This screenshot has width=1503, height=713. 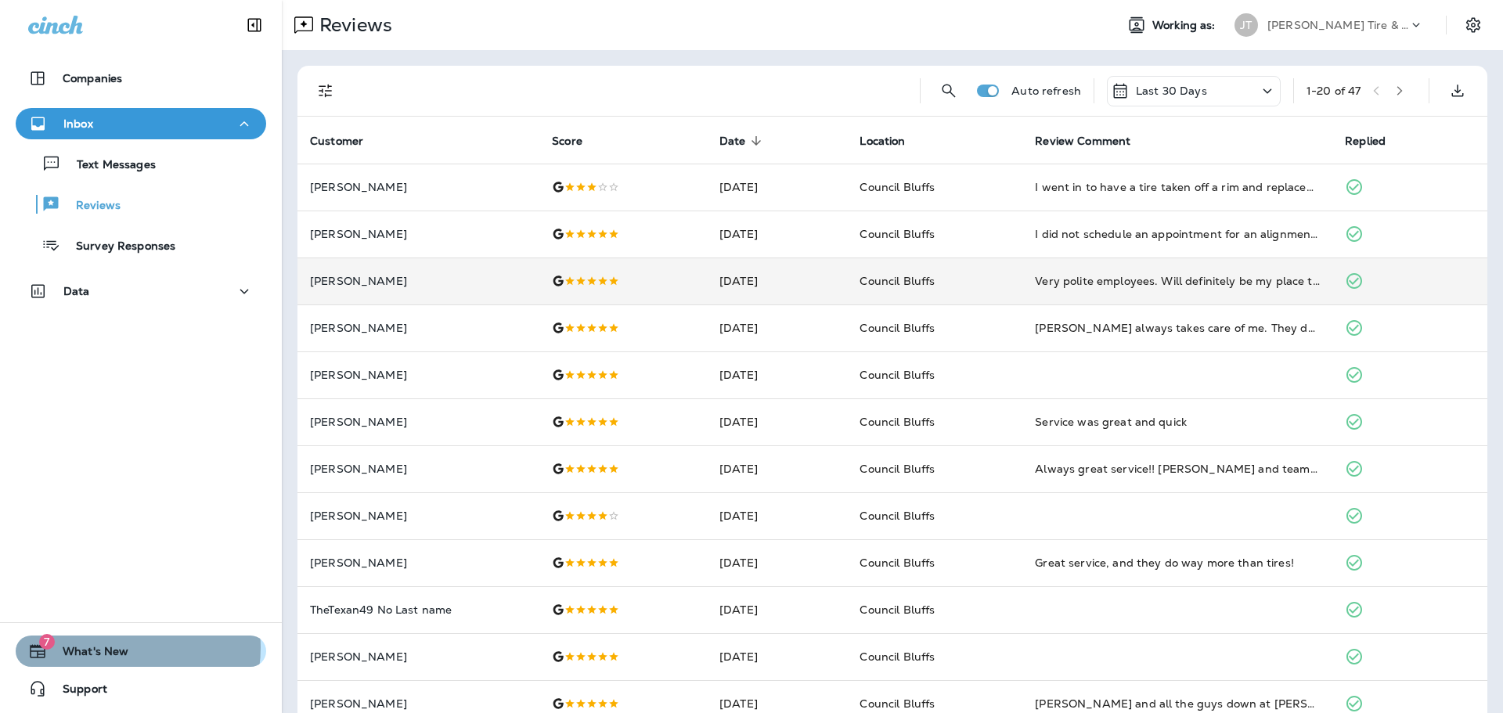 What do you see at coordinates (141, 245) in the screenshot?
I see `button: Survey Responses` at bounding box center [141, 245].